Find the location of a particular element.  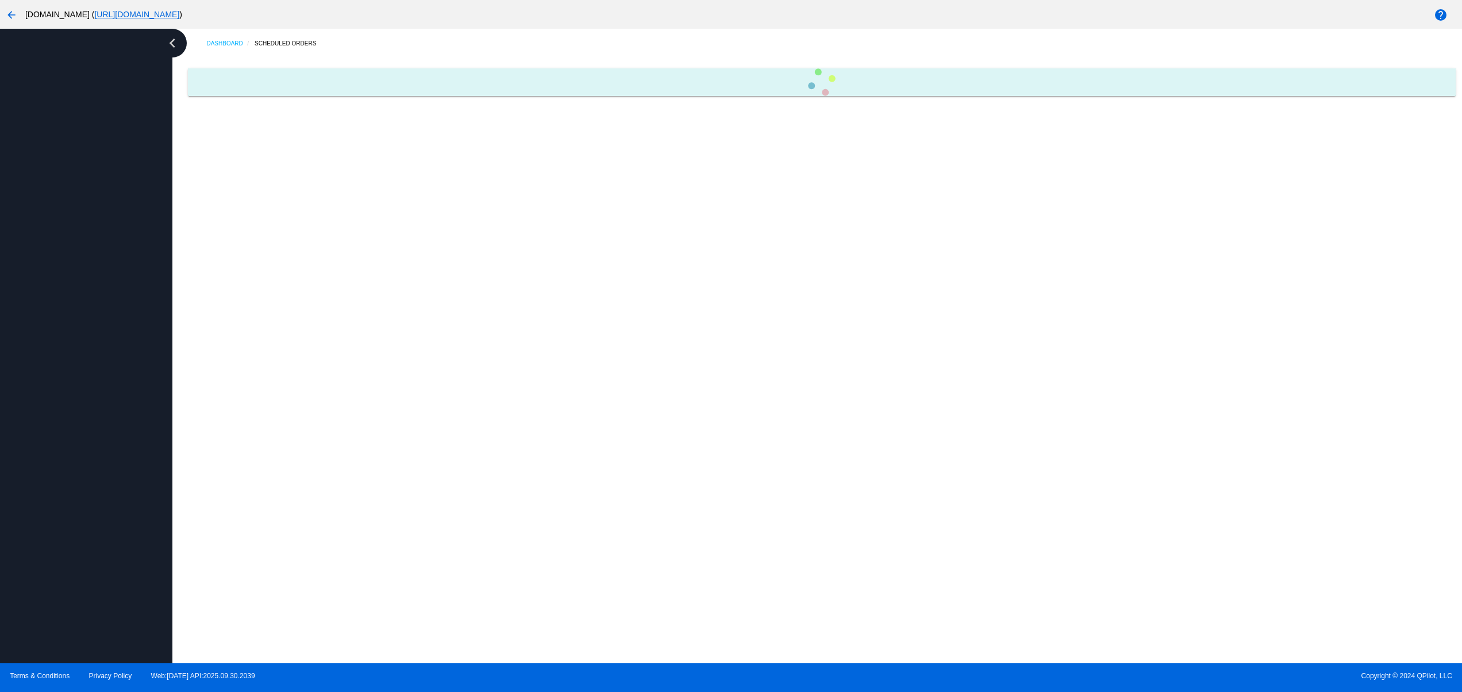

a: Dashboard is located at coordinates (230, 43).